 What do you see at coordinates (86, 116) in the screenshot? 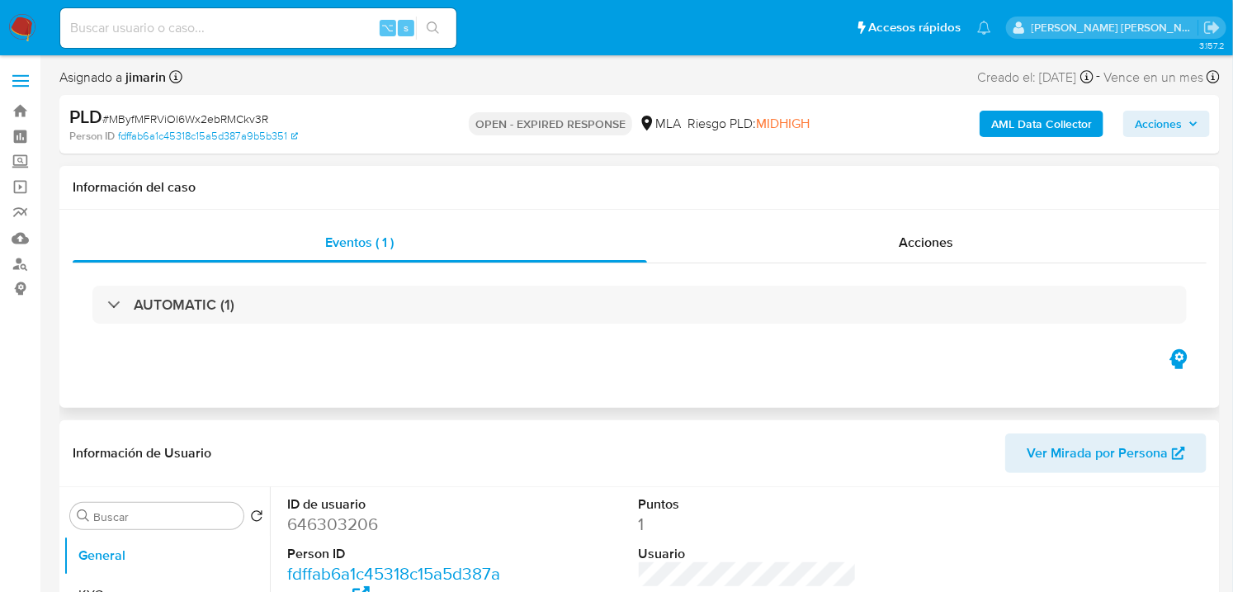
I see `b: PLD` at bounding box center [86, 116].